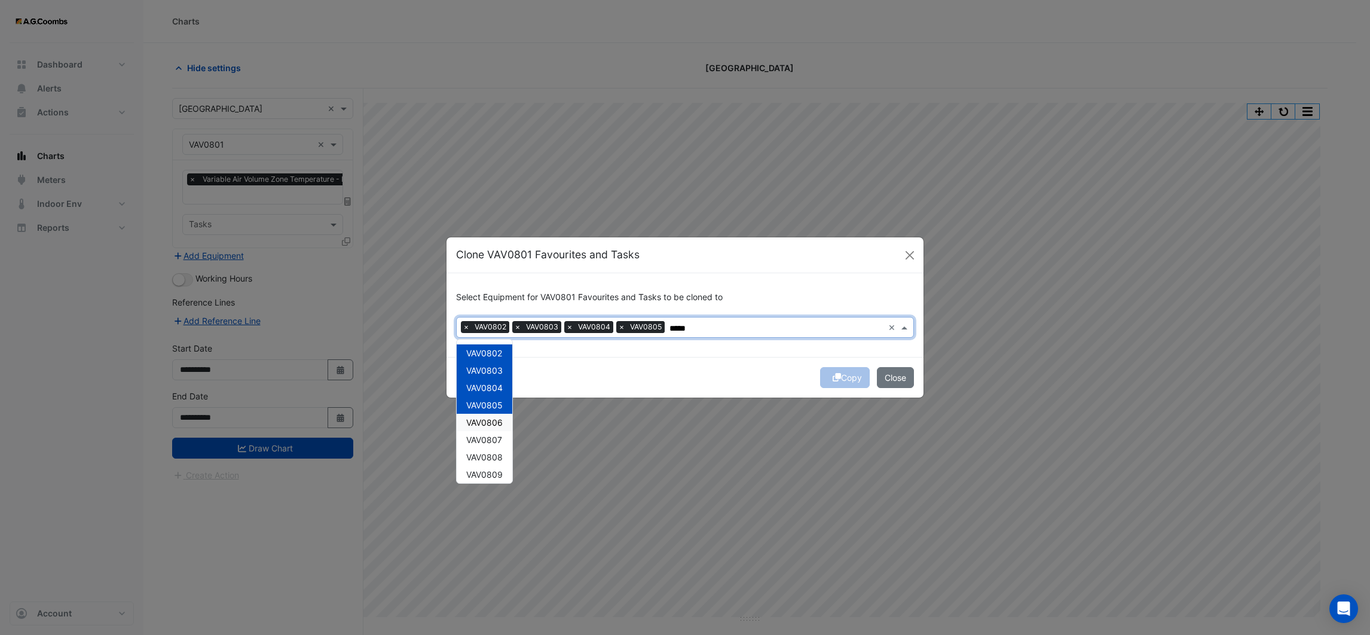  I want to click on span: Clear, so click(893, 327).